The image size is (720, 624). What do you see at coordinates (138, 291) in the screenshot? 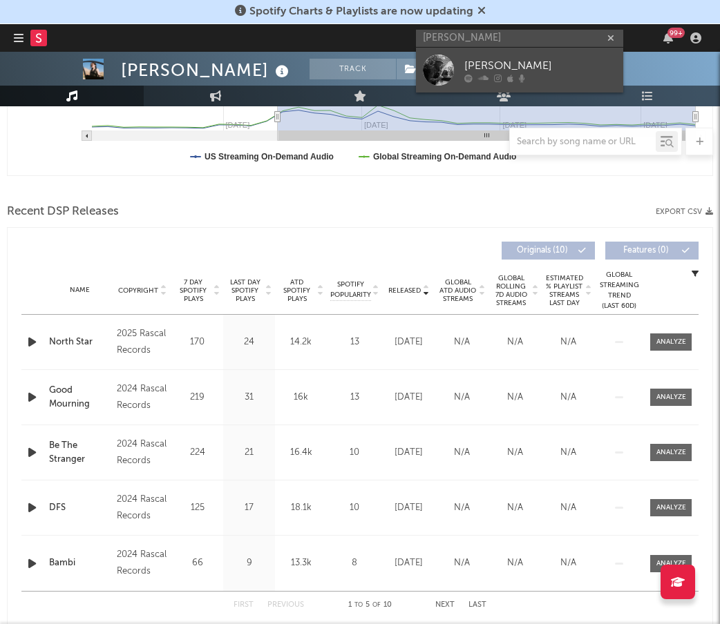
I see `span: Copyright` at bounding box center [138, 291].